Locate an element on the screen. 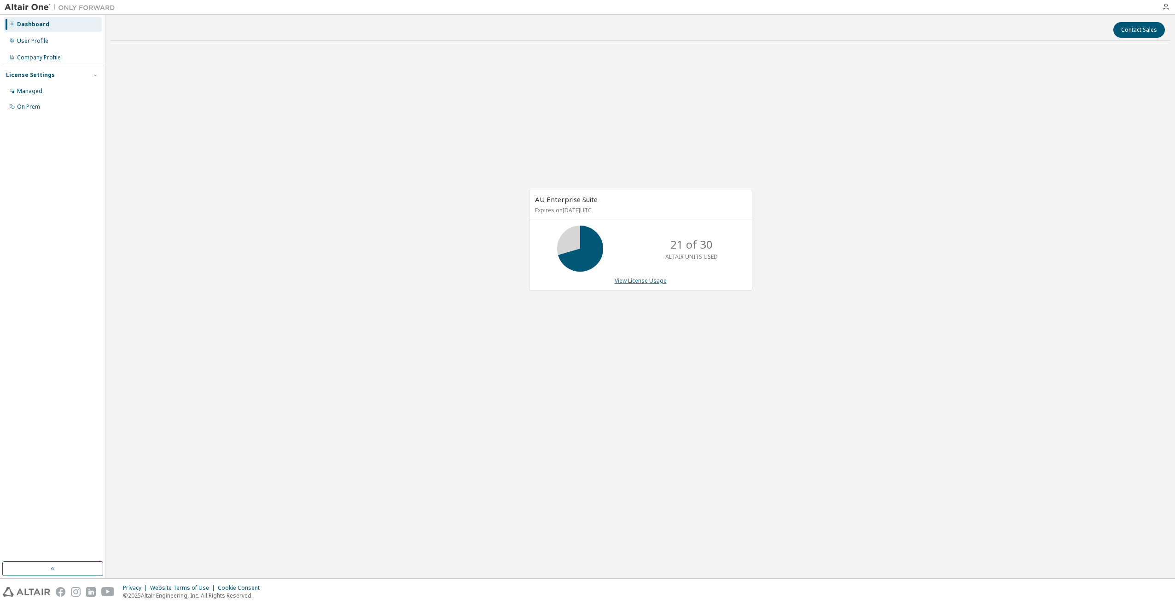 The height and width of the screenshot is (605, 1175). p: 21 of 30 is located at coordinates (691, 244).